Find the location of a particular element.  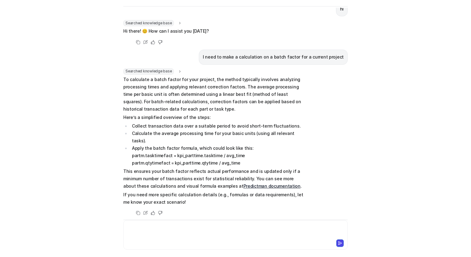

li: Calculate the average processing time for your basic units (using all relevant tasks). is located at coordinates (217, 137).